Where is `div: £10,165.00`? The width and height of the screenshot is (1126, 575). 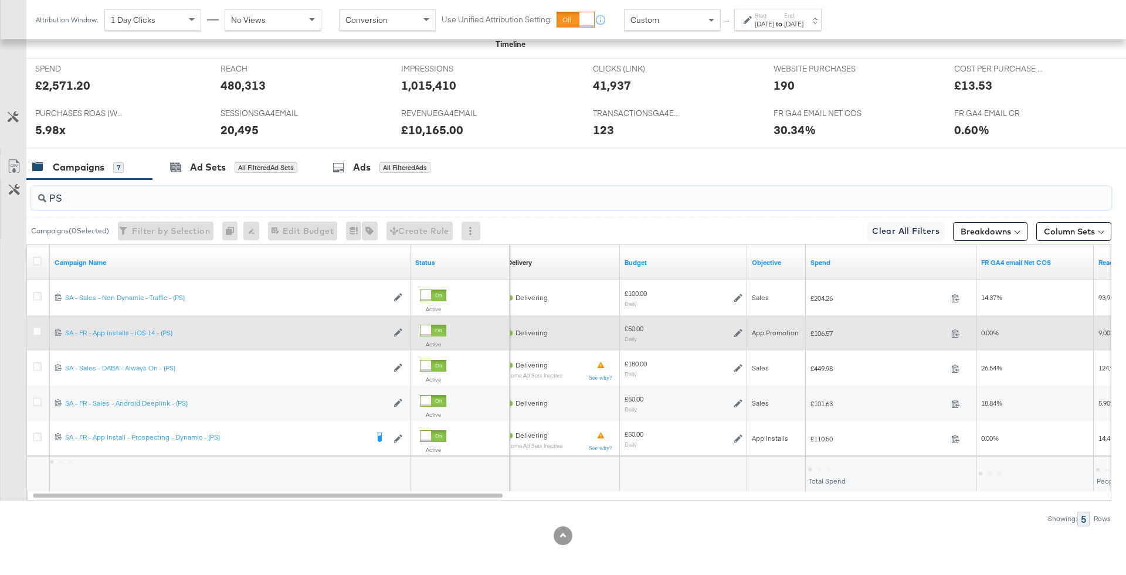
div: £10,165.00 is located at coordinates (432, 130).